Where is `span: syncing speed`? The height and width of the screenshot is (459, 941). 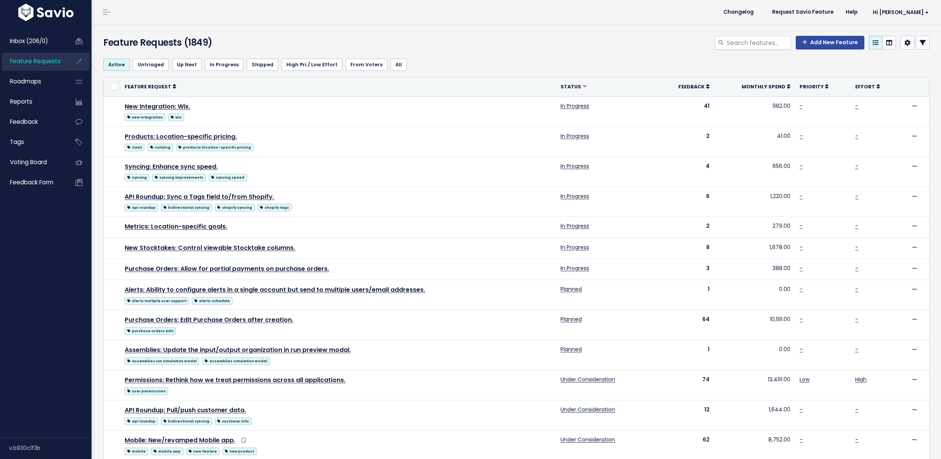
span: syncing speed is located at coordinates (228, 178).